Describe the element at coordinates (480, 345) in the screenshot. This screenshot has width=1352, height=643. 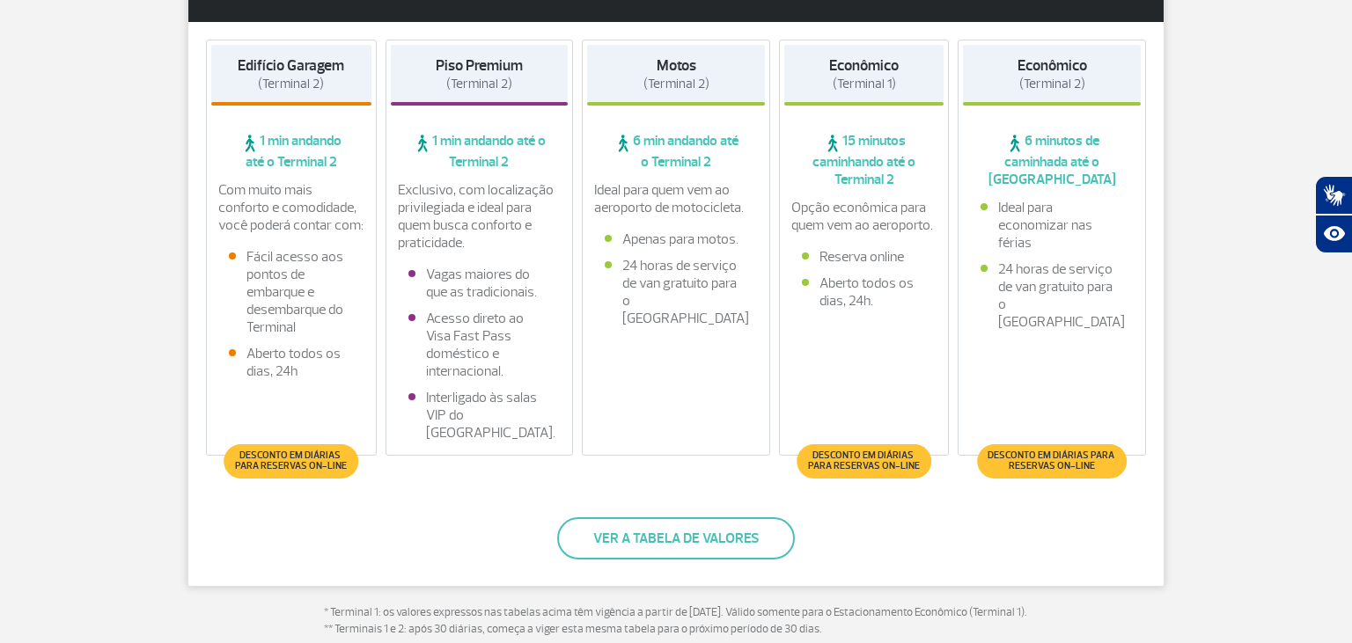
I see `li: Acesso direto ao Visa Fast Pass doméstico e internacional.` at that location.